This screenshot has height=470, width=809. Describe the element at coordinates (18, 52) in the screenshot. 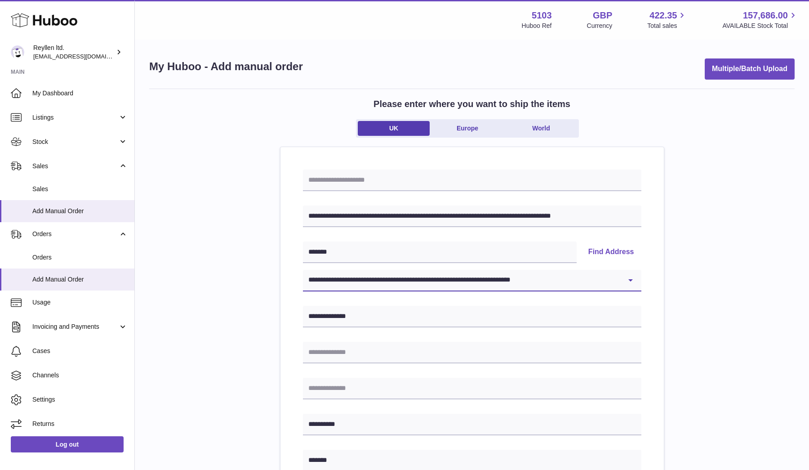

I see `img: reyllen@reyllen.com` at that location.